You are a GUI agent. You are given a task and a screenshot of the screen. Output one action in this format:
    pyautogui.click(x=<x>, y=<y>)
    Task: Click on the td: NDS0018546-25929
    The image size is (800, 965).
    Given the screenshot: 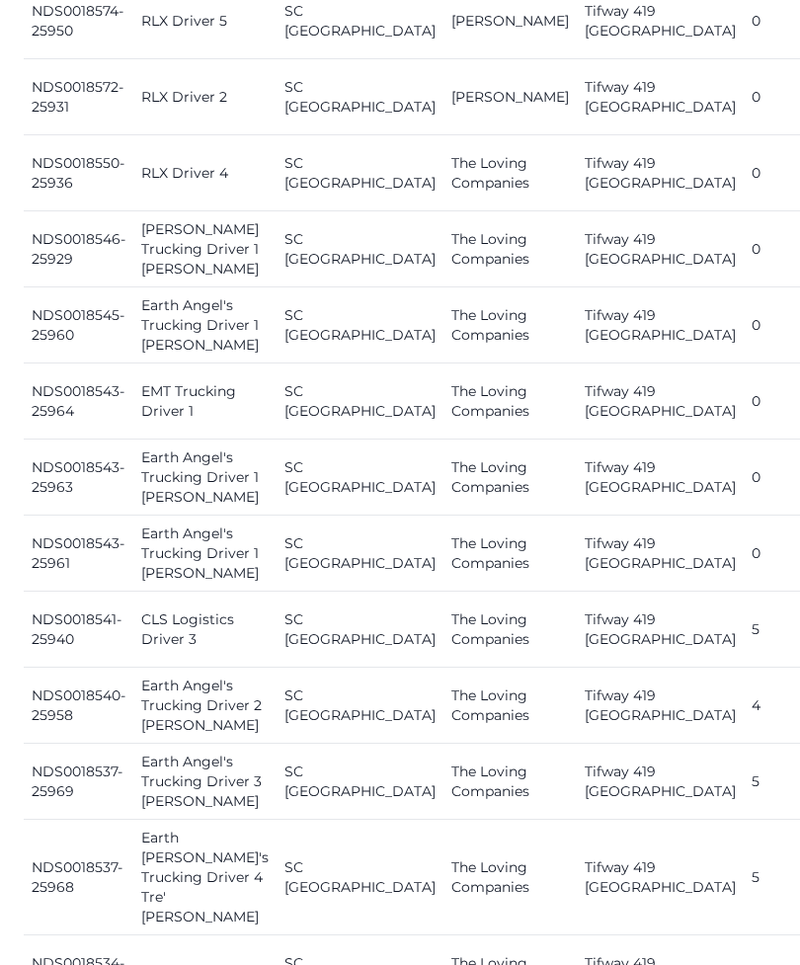 What is the action you would take?
    pyautogui.click(x=78, y=249)
    